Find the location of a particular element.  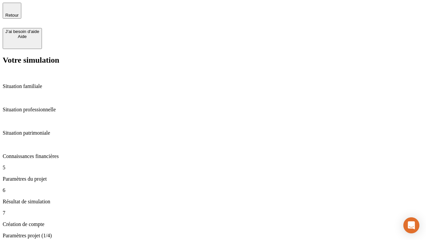

button: Retour is located at coordinates (12, 11).